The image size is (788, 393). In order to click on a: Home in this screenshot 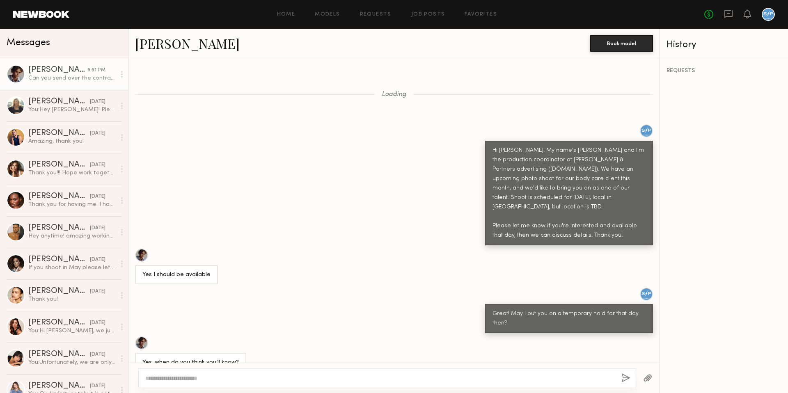, I will do `click(286, 14)`.